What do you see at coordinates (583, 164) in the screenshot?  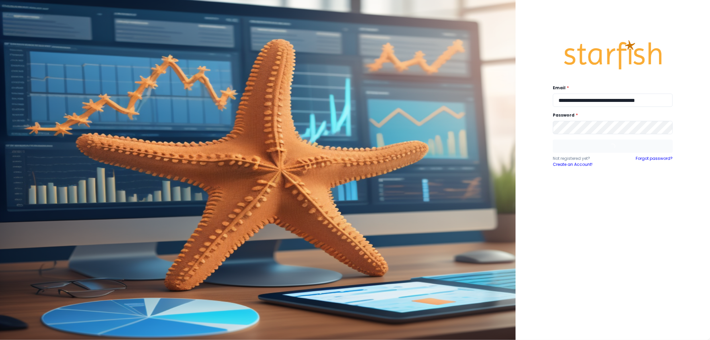 I see `a: Create an Account!` at bounding box center [583, 164].